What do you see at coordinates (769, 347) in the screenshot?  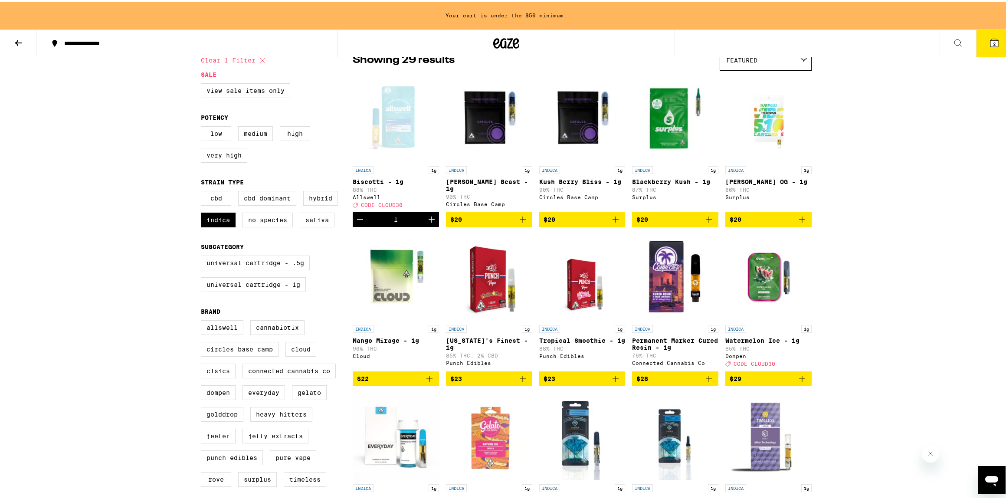 I see `p: 85% THC` at bounding box center [769, 347].